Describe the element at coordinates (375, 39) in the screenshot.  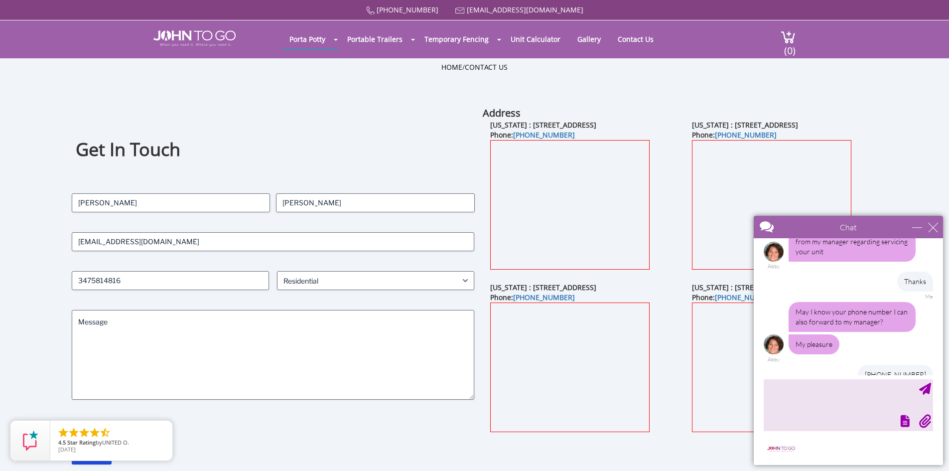
I see `a: Portable Trailers` at that location.